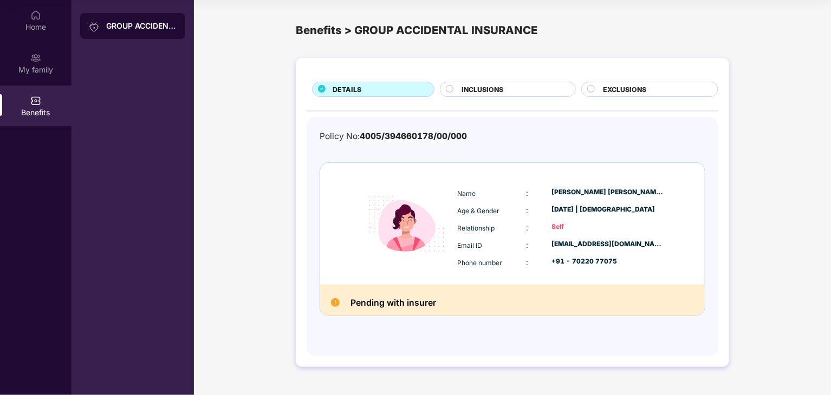 This screenshot has width=831, height=395. Describe the element at coordinates (466, 193) in the screenshot. I see `span: Name` at that location.